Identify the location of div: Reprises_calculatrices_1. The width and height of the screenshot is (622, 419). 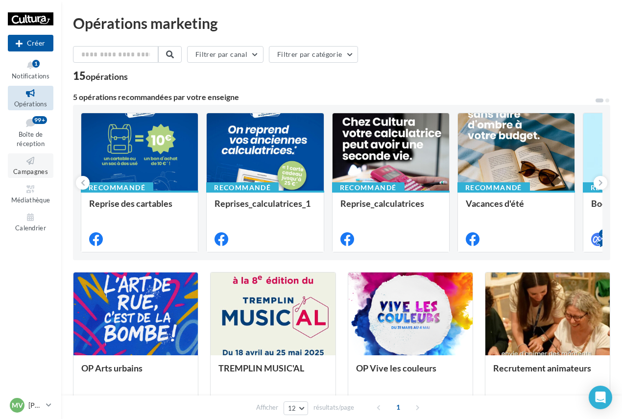
(265, 208).